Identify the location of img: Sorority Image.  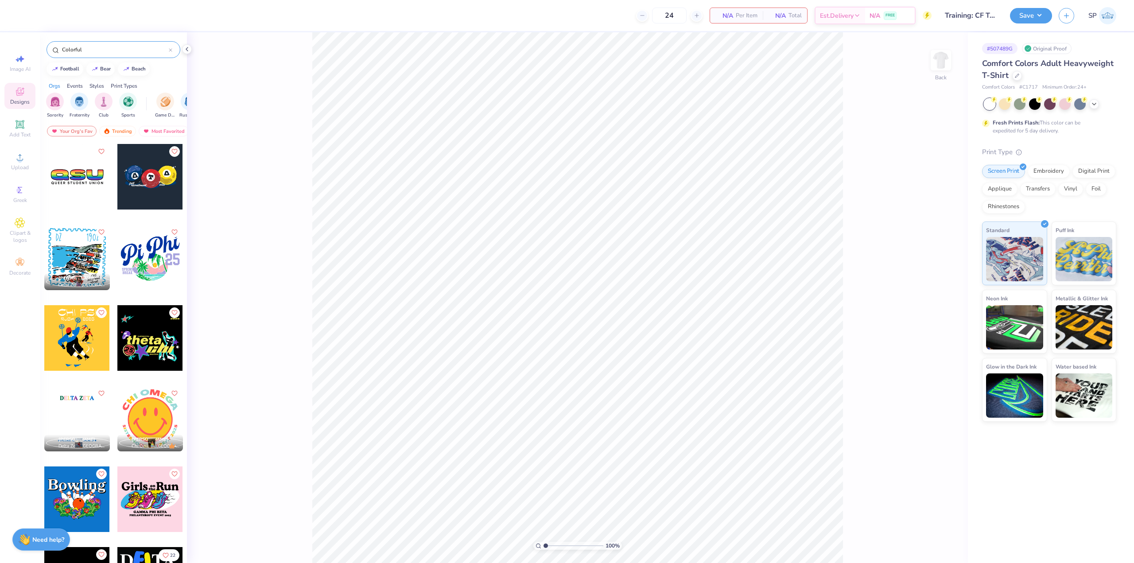
(55, 101).